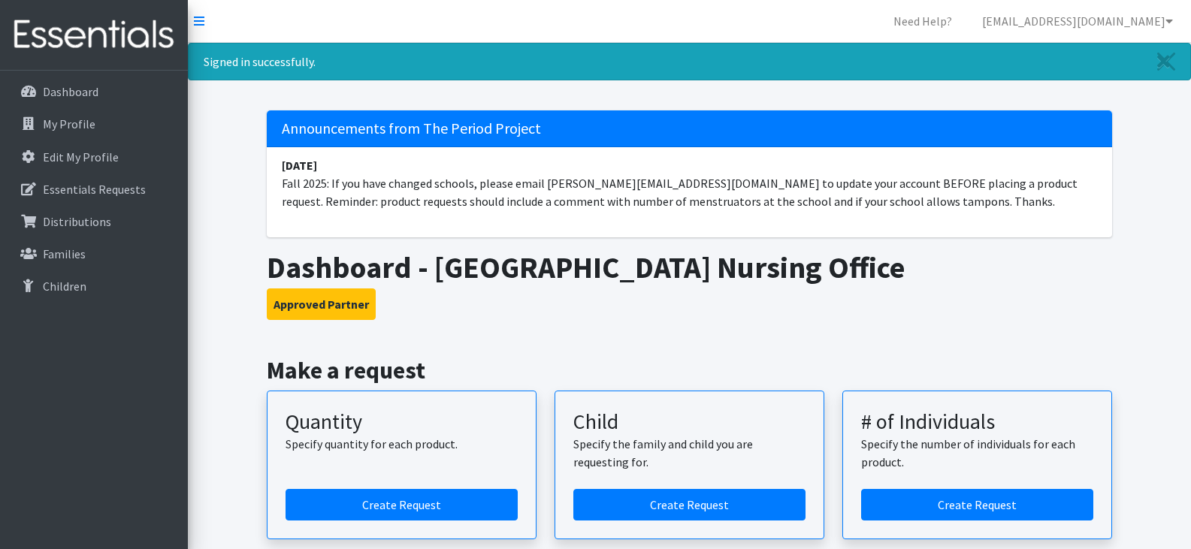 Image resolution: width=1191 pixels, height=549 pixels. What do you see at coordinates (94, 157) in the screenshot?
I see `a: Edit My Profile` at bounding box center [94, 157].